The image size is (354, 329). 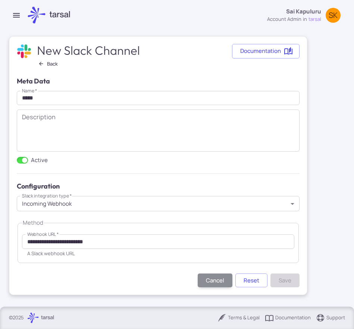 What do you see at coordinates (285, 281) in the screenshot?
I see `button: Save` at bounding box center [285, 281].